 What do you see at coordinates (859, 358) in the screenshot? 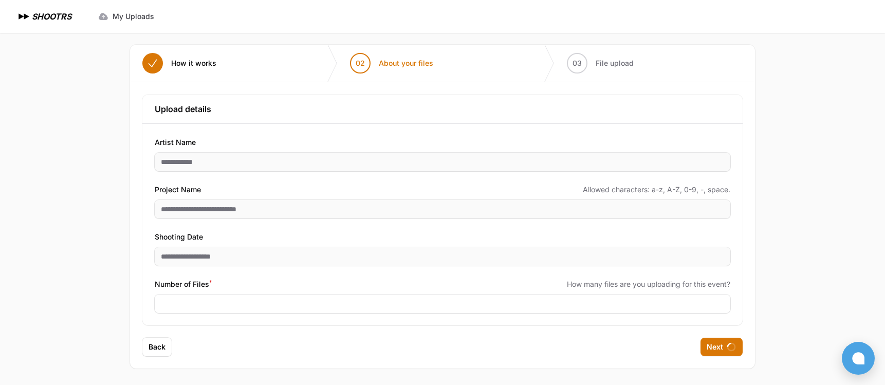
I see `button: Open chat window` at bounding box center [859, 358].